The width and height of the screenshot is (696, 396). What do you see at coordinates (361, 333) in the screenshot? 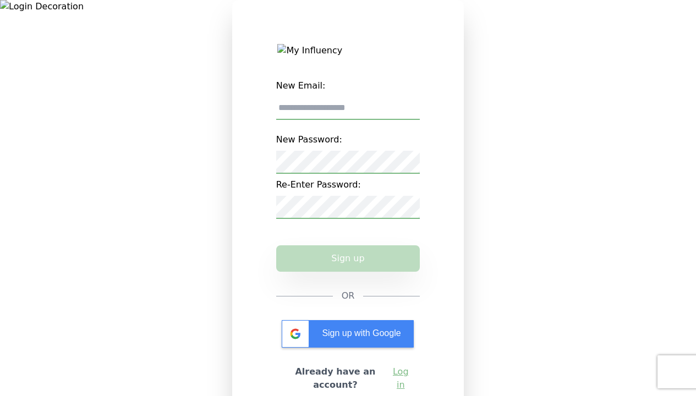
I see `span: Sign up with Google` at bounding box center [361, 333].